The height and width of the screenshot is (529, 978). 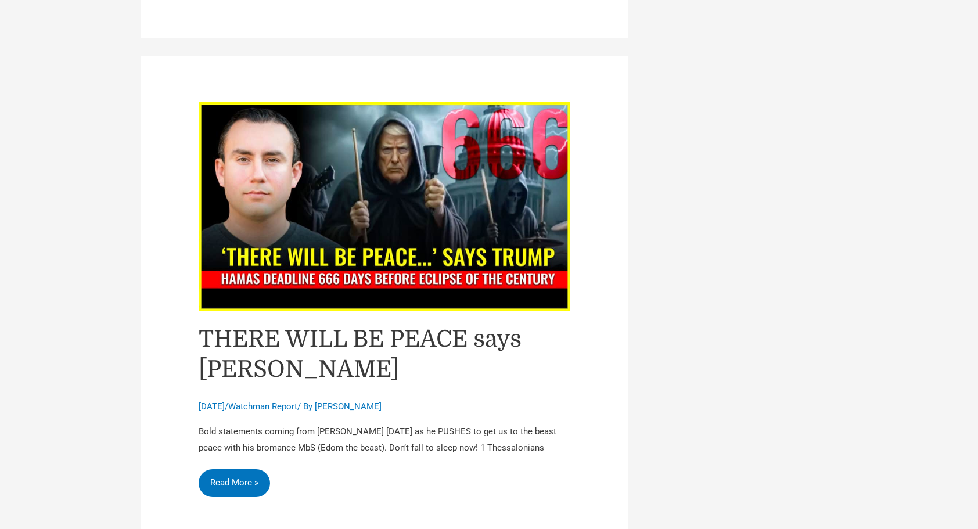 What do you see at coordinates (234, 483) in the screenshot?
I see `a: Read More »` at bounding box center [234, 483].